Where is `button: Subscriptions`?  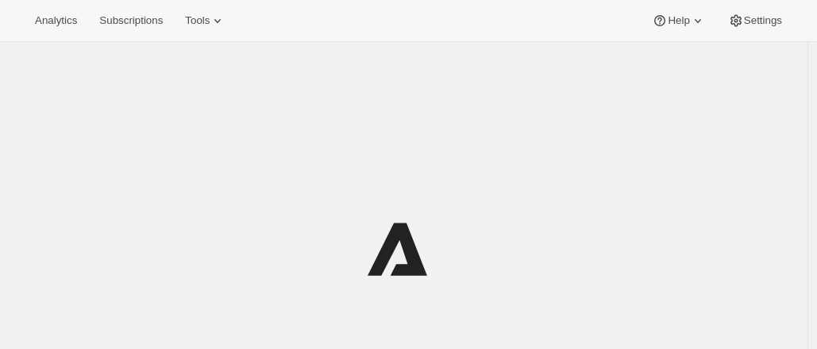 button: Subscriptions is located at coordinates (131, 21).